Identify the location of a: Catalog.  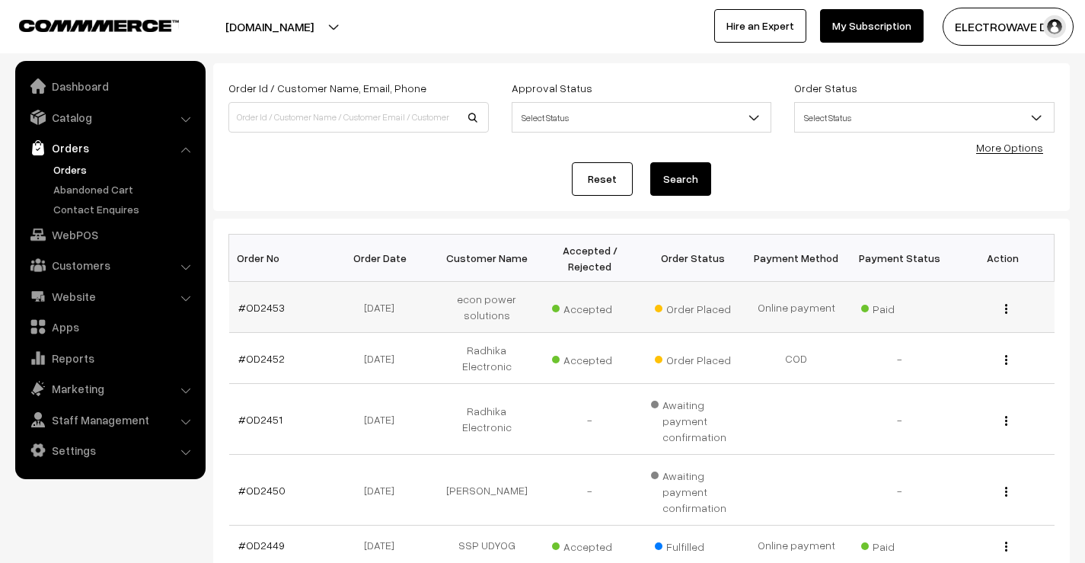
(110, 117).